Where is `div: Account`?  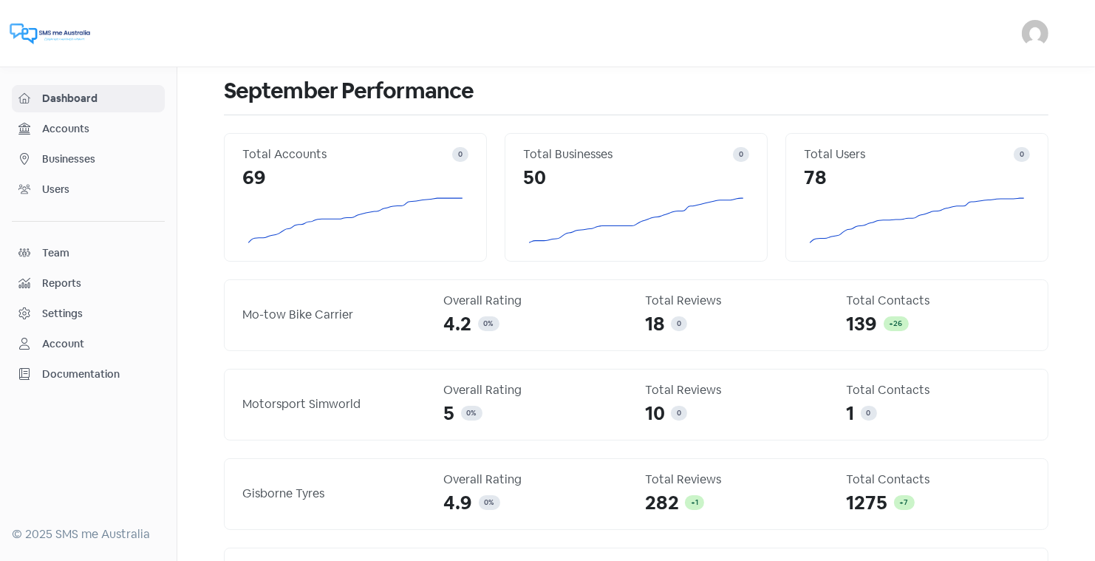 div: Account is located at coordinates (63, 344).